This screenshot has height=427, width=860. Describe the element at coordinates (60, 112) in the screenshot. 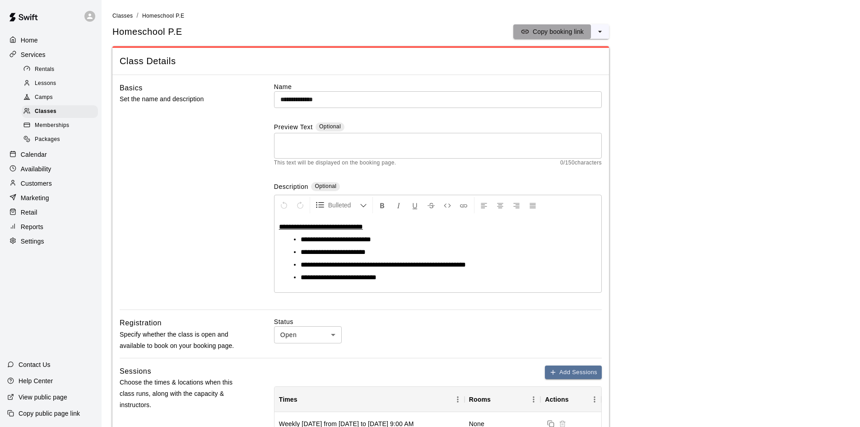

I see `div: Classes` at that location.